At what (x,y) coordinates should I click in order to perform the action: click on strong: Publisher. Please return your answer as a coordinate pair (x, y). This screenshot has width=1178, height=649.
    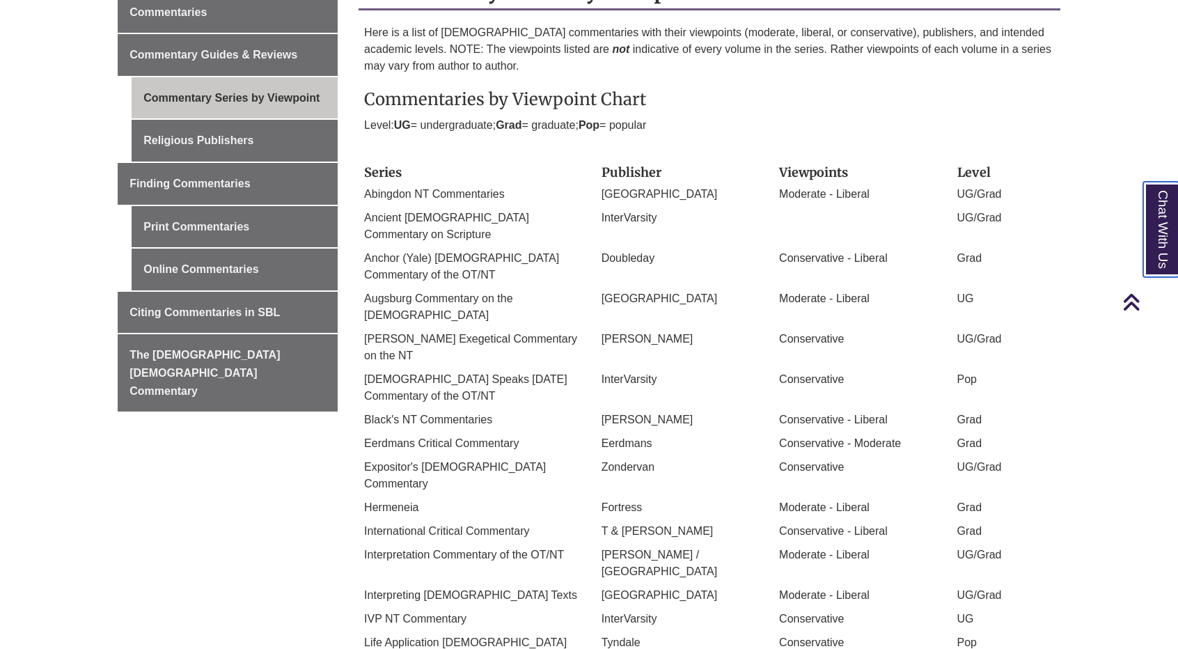
    Looking at the image, I should click on (631, 172).